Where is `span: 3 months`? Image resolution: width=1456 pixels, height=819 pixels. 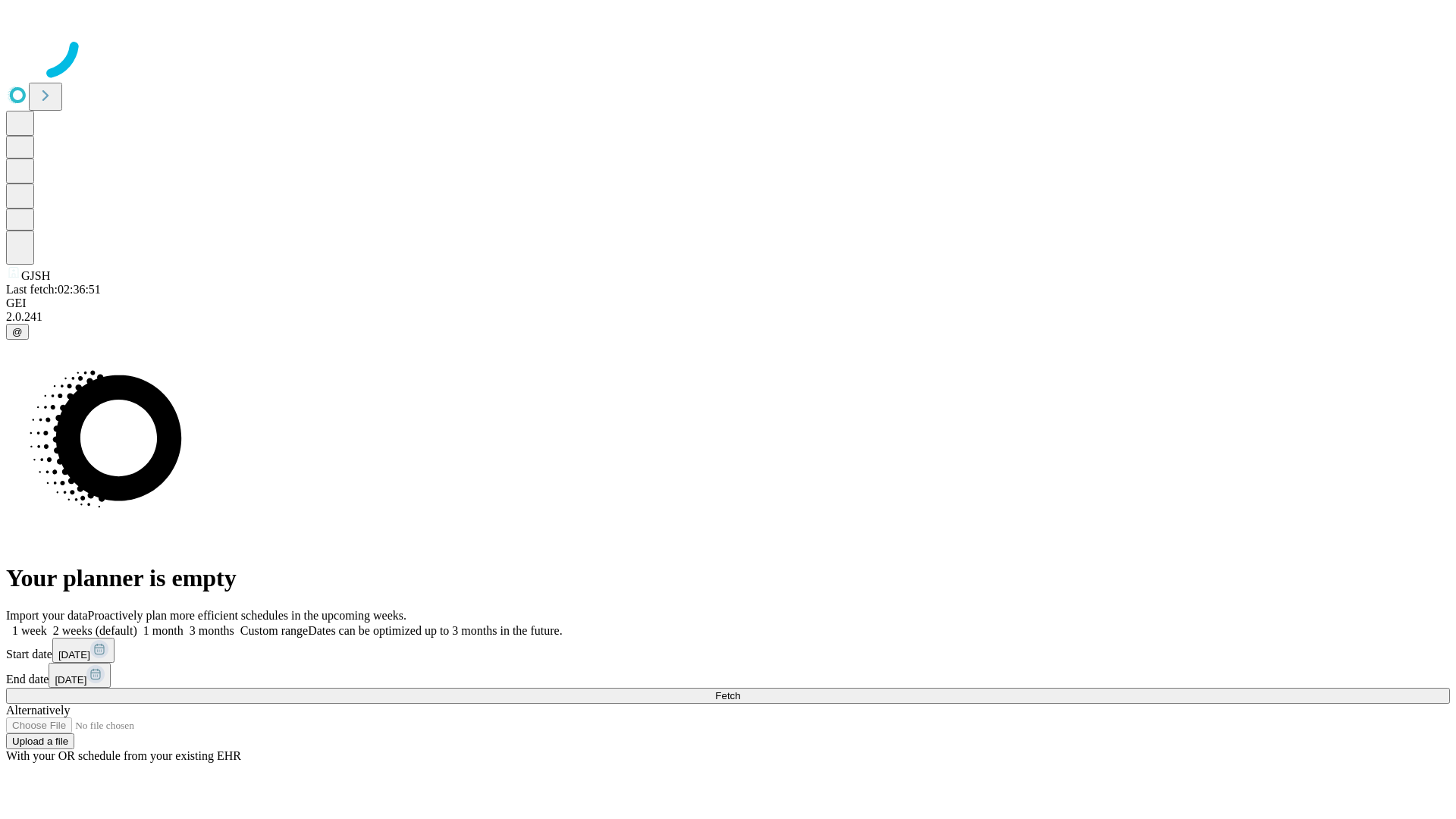
span: 3 months is located at coordinates (211, 630).